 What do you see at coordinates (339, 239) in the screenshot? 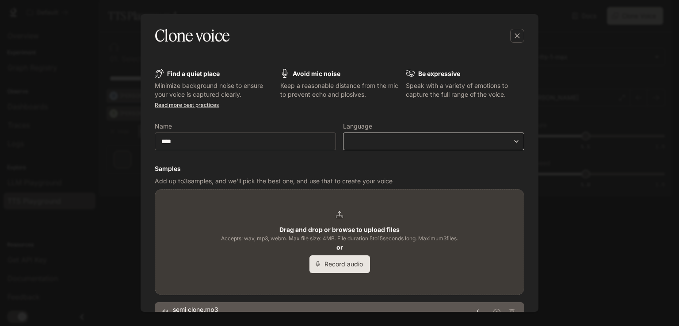
I see `span: Accepts: wav, mp3, webm. Max file size: 4MB. File duration 5 to 15 seconds long. Maximum 3 files.` at bounding box center [339, 239].